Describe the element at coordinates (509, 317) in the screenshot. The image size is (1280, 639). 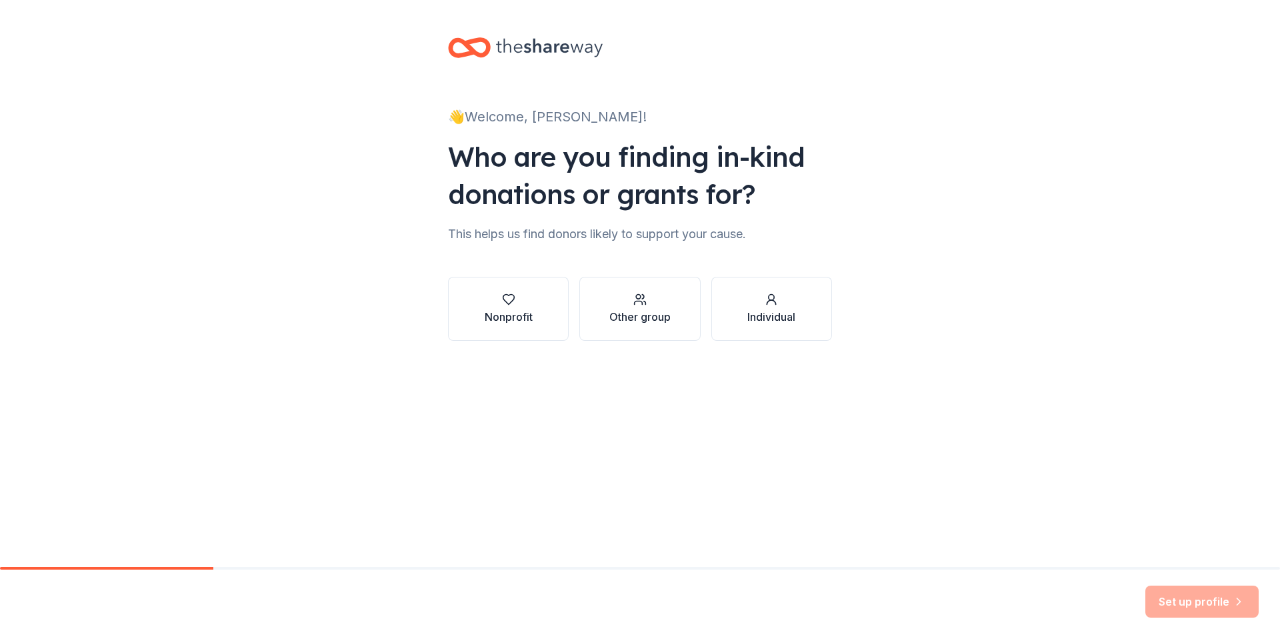
I see `div: Nonprofit` at that location.